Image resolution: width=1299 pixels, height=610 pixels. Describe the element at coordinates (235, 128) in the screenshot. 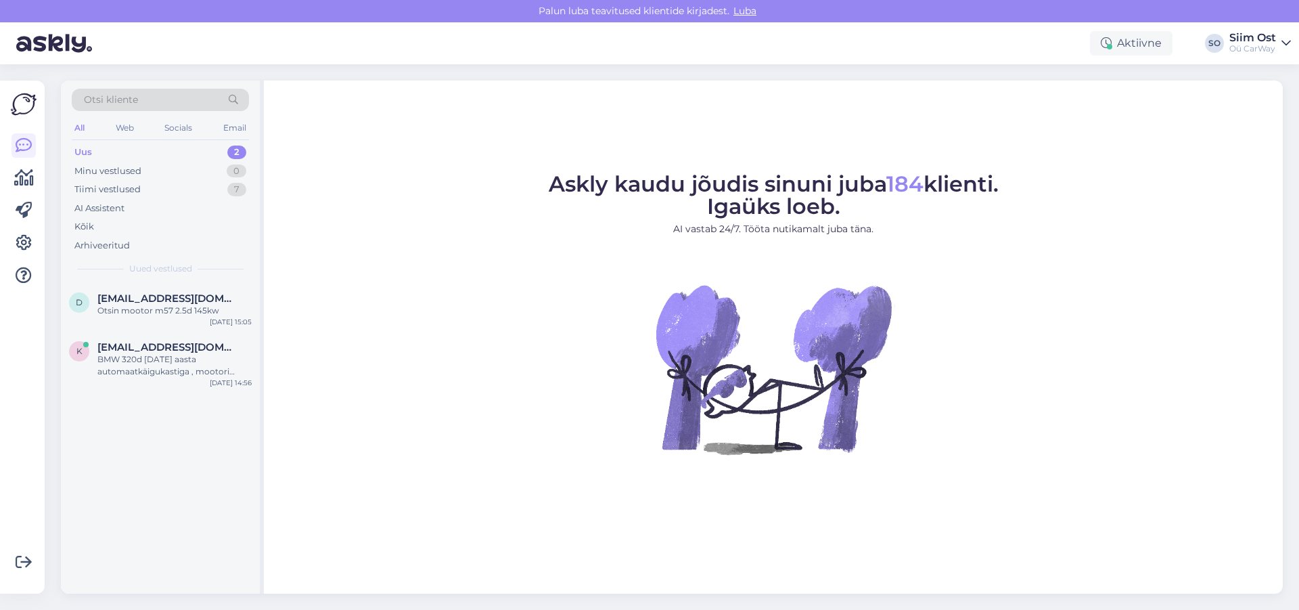

I see `div: Email` at that location.